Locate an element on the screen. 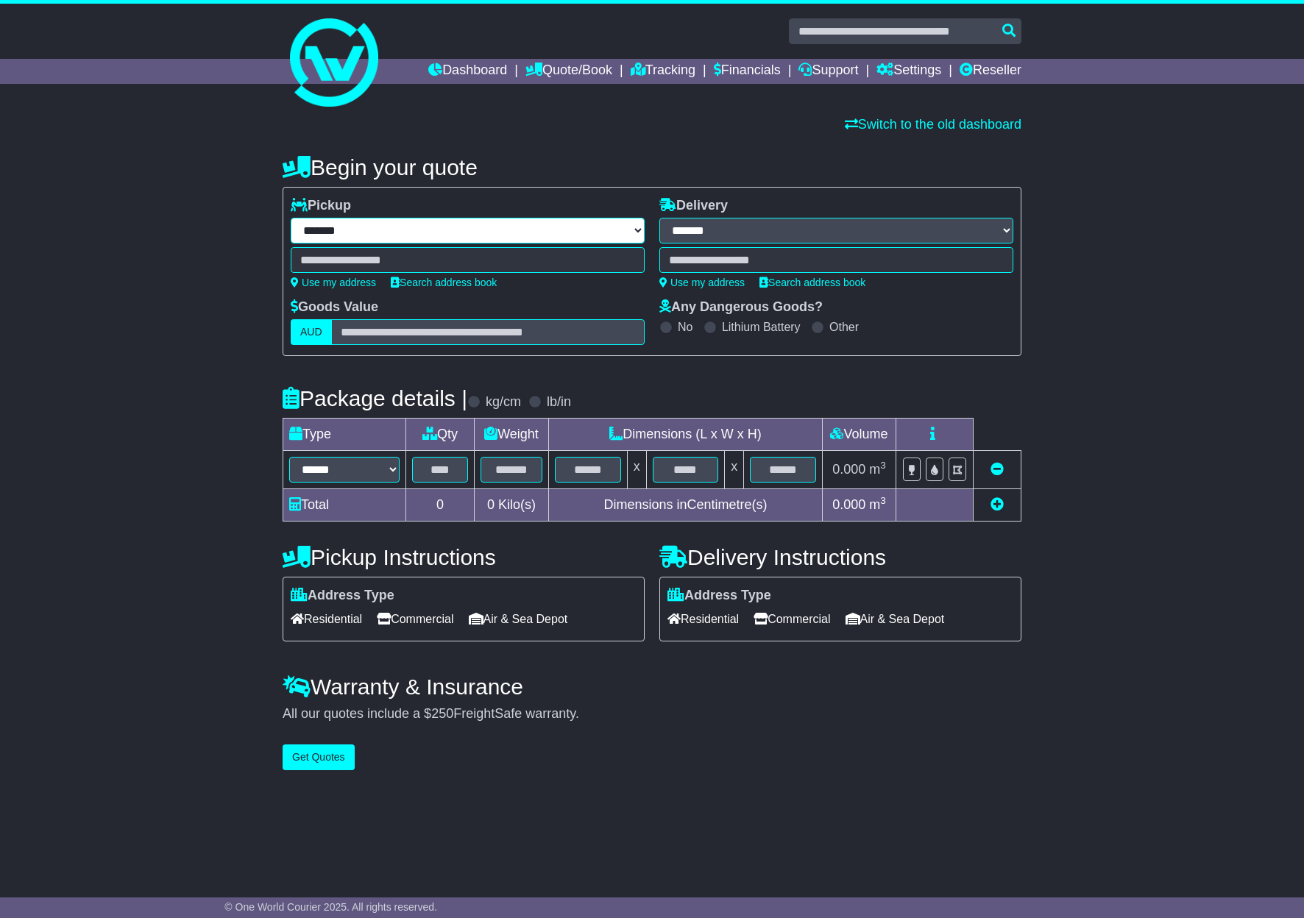  label: Lithium Battery is located at coordinates (761, 327).